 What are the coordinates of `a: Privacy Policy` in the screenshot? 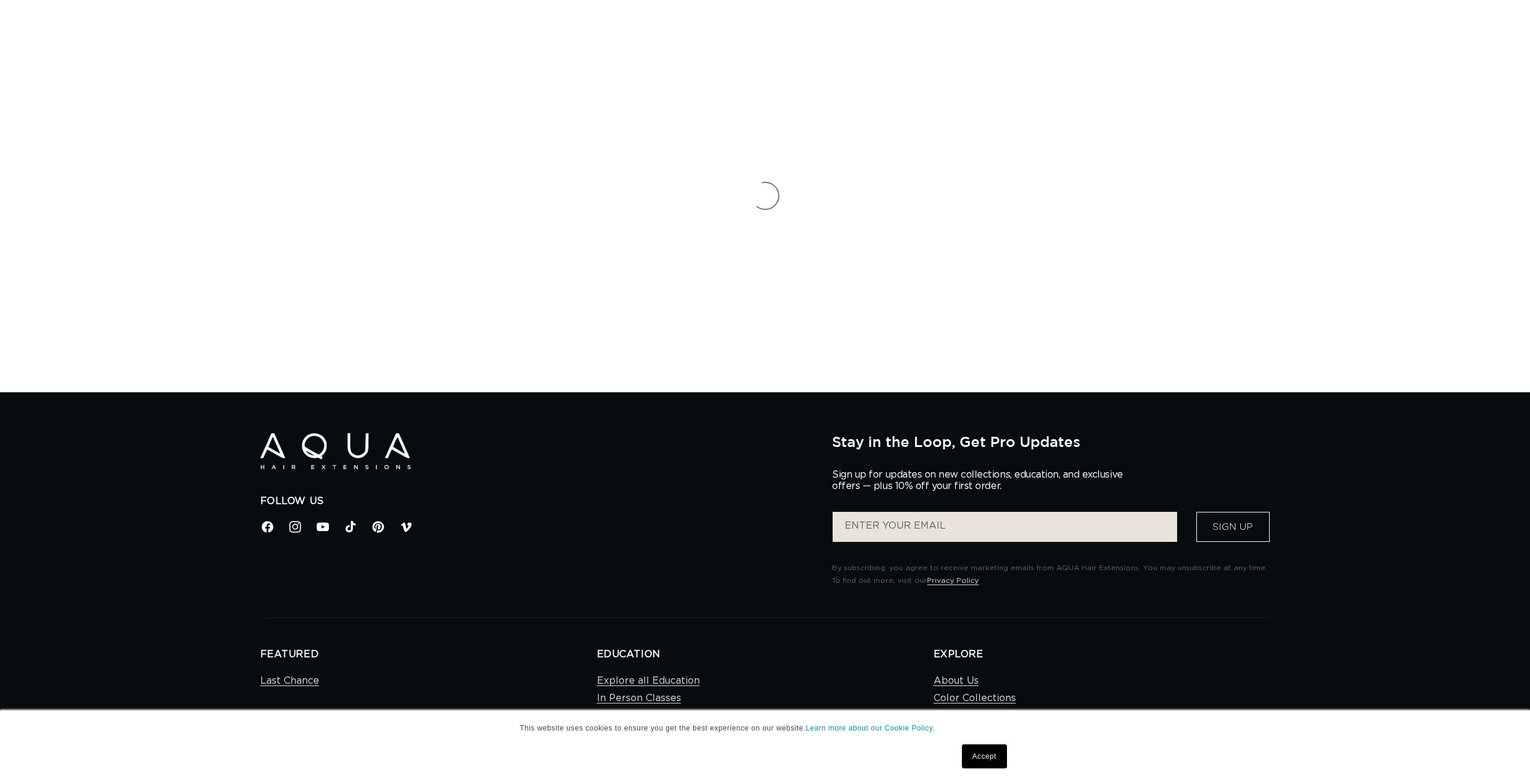 It's located at (953, 581).